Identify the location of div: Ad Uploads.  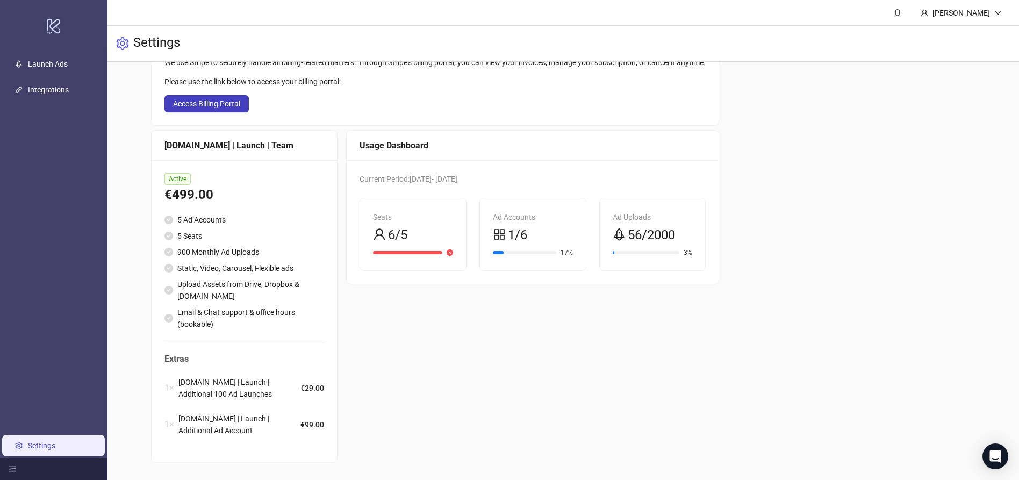
(652, 217).